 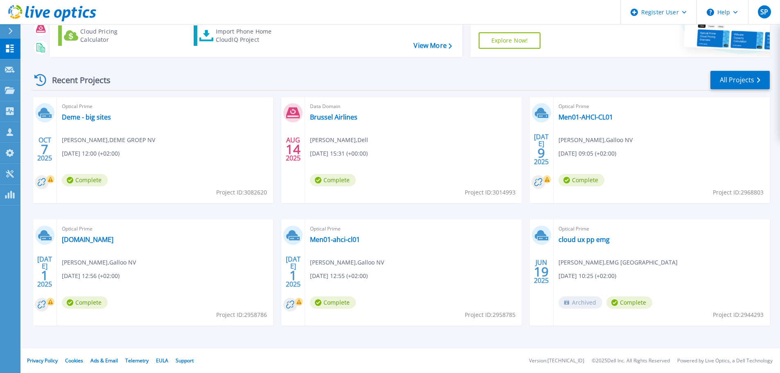 What do you see at coordinates (45, 149) in the screenshot?
I see `div: OCT 2025` at bounding box center [45, 149].